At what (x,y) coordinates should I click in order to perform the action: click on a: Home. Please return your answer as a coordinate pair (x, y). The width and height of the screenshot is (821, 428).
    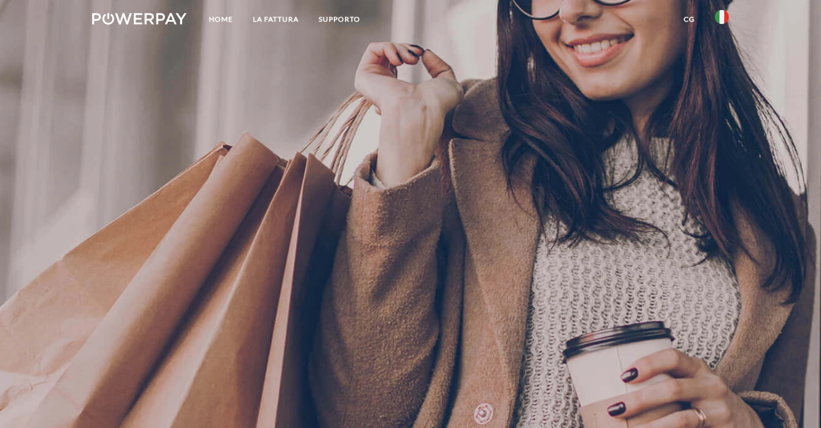
    Looking at the image, I should click on (221, 19).